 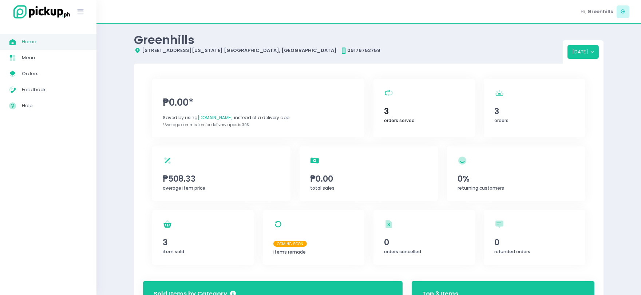 What do you see at coordinates (399, 120) in the screenshot?
I see `span: orders served` at bounding box center [399, 120].